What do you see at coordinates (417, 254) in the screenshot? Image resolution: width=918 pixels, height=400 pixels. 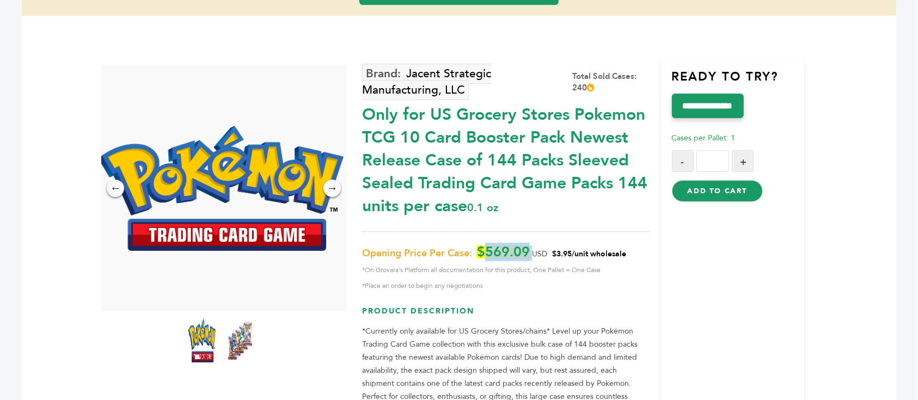 I see `span: Opening Price Per Case:` at bounding box center [417, 254].